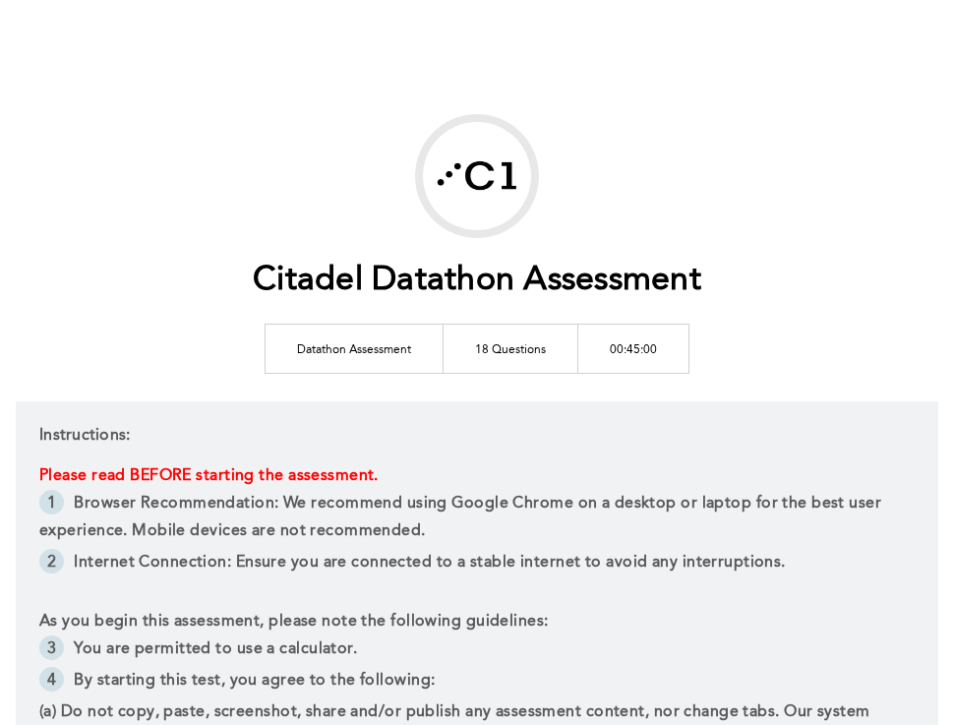 This screenshot has height=725, width=954. What do you see at coordinates (293, 621) in the screenshot?
I see `span: As you begin this assessment, please note the following guidelines:` at bounding box center [293, 621].